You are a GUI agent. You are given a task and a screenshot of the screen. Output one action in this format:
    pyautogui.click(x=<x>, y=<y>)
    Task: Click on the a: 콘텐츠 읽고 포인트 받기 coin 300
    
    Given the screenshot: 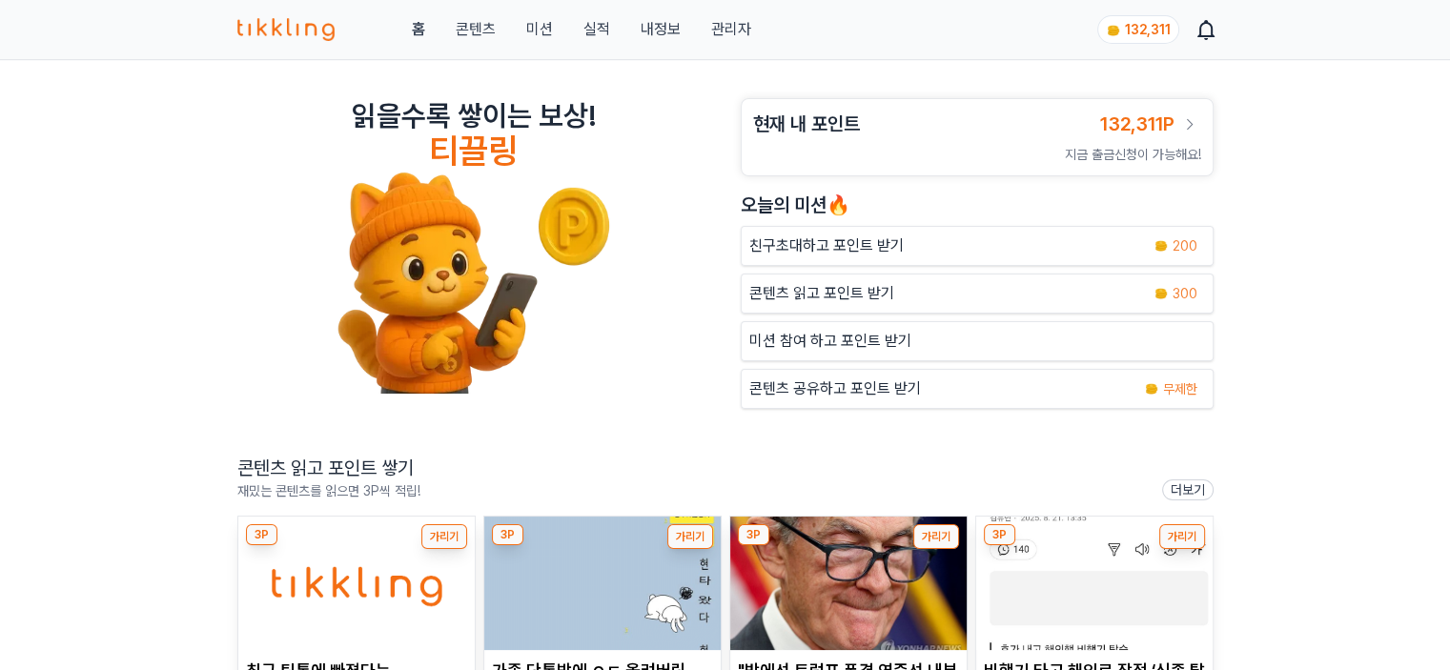 What is the action you would take?
    pyautogui.click(x=977, y=294)
    